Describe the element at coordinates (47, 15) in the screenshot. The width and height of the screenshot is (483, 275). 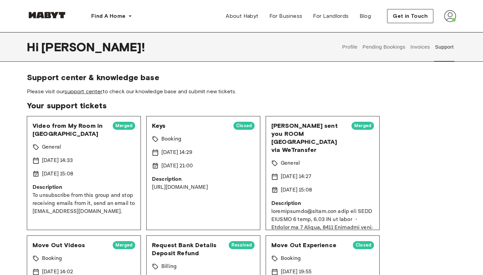
I see `img: Habyt` at that location.